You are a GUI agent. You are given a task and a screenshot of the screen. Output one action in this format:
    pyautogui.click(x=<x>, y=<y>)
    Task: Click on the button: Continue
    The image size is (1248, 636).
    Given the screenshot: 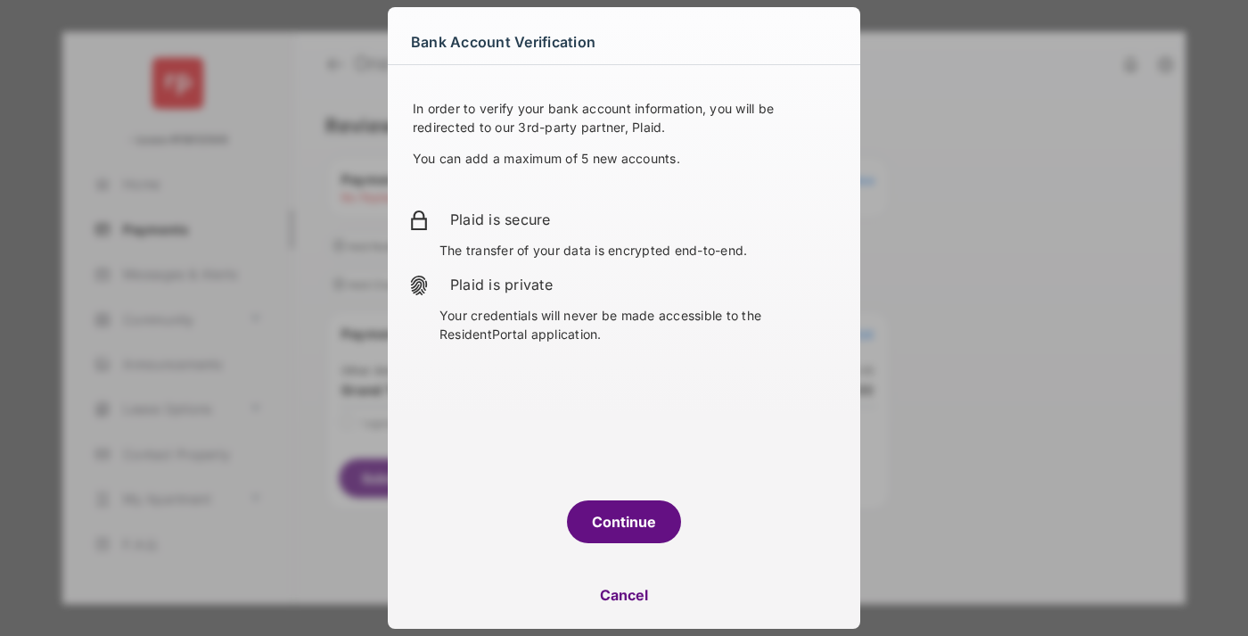 What is the action you would take?
    pyautogui.click(x=624, y=521)
    